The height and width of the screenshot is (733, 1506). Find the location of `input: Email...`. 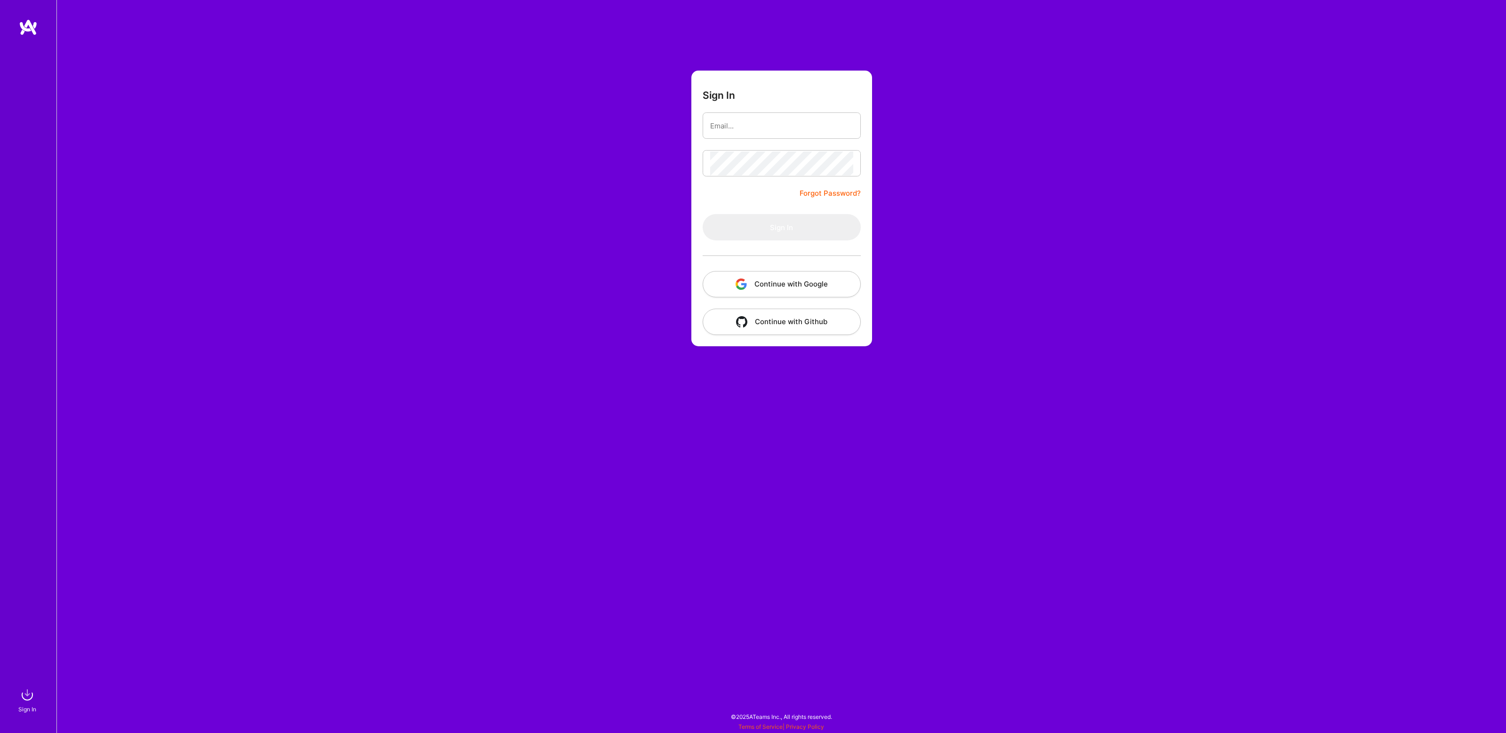

input: Email... is located at coordinates (782, 126).